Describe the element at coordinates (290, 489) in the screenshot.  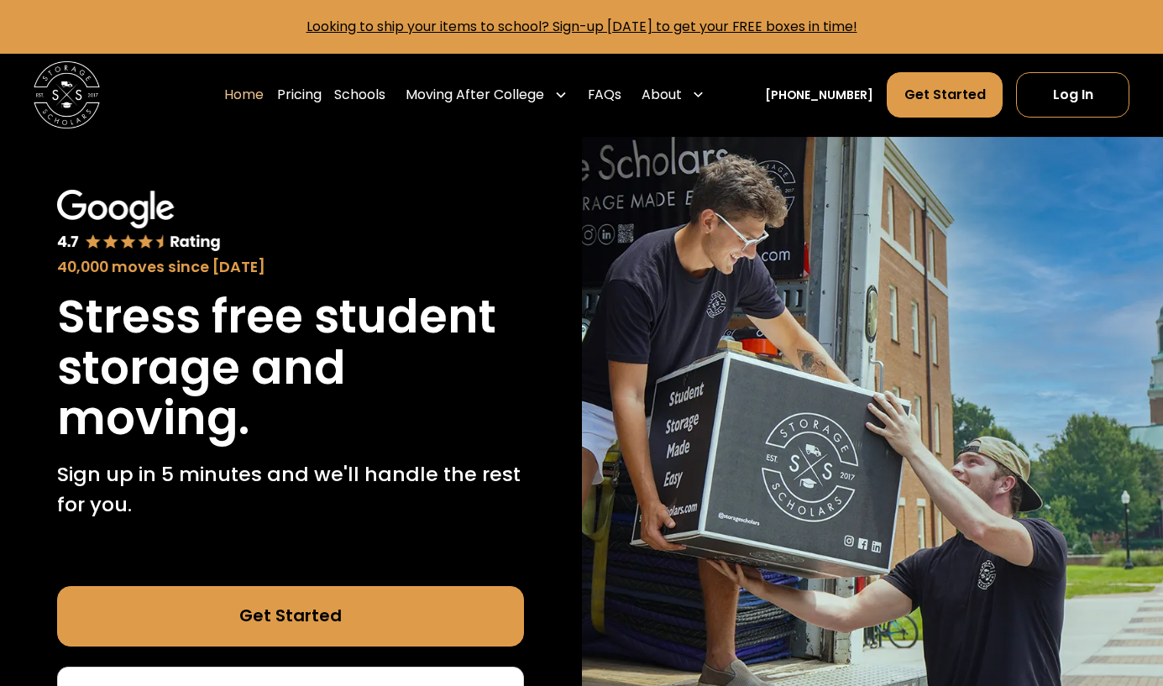
I see `p: Sign up in 5 minutes and we'll handle the rest for you.` at that location.